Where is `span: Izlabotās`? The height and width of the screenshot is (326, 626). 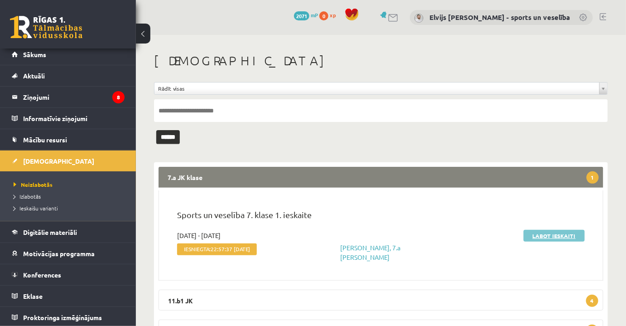
span: Izlabotās is located at coordinates (27, 196).